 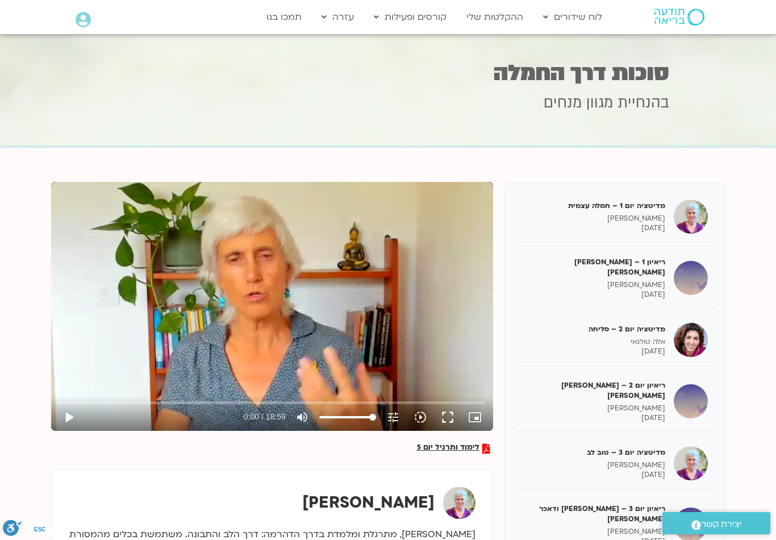 What do you see at coordinates (679, 17) in the screenshot?
I see `img: תודעה בריאה` at bounding box center [679, 17].